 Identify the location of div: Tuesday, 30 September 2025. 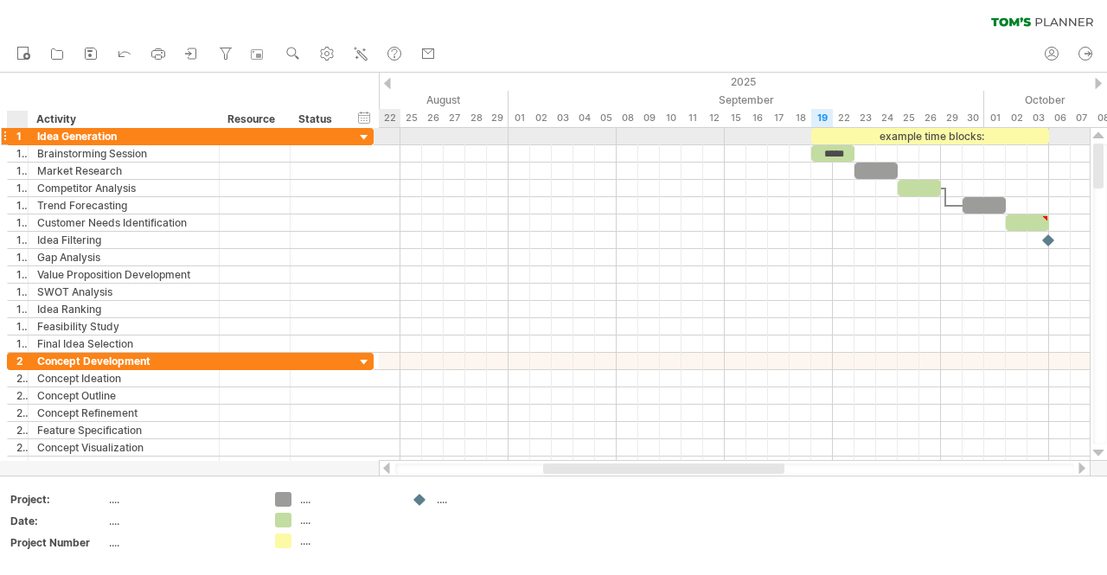
(973, 118).